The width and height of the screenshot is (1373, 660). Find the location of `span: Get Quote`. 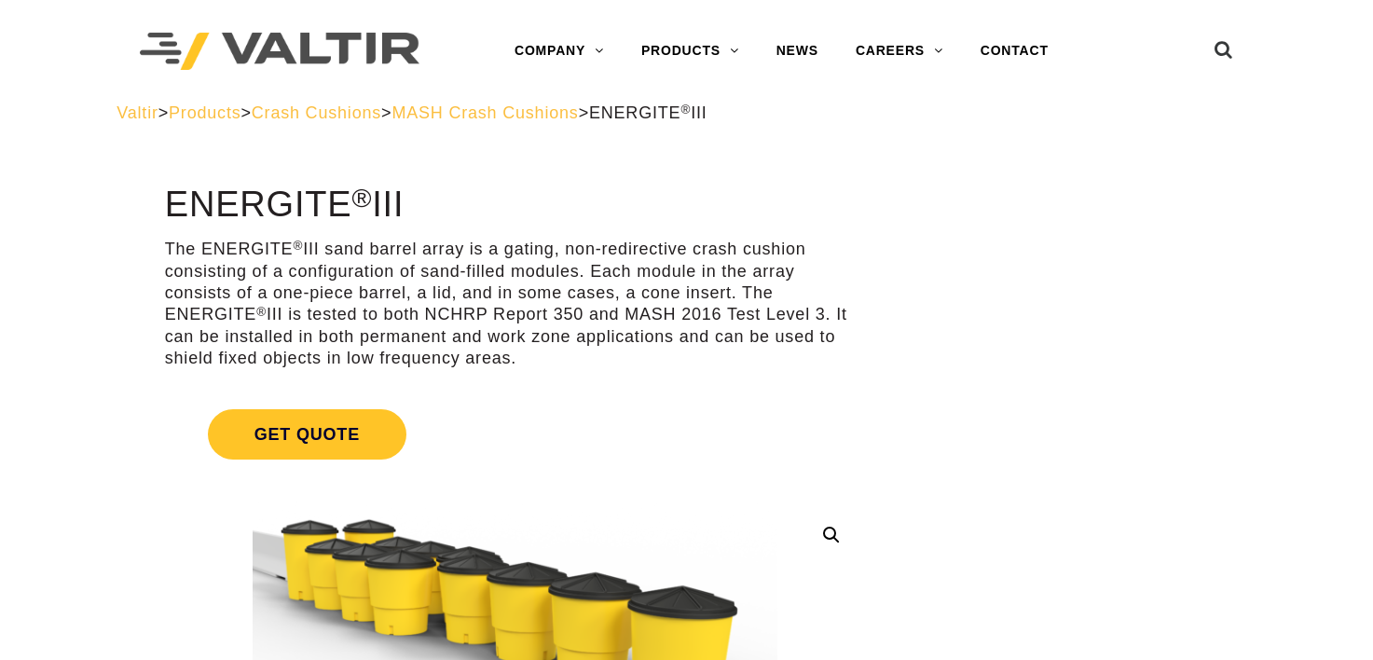

span: Get Quote is located at coordinates (307, 434).